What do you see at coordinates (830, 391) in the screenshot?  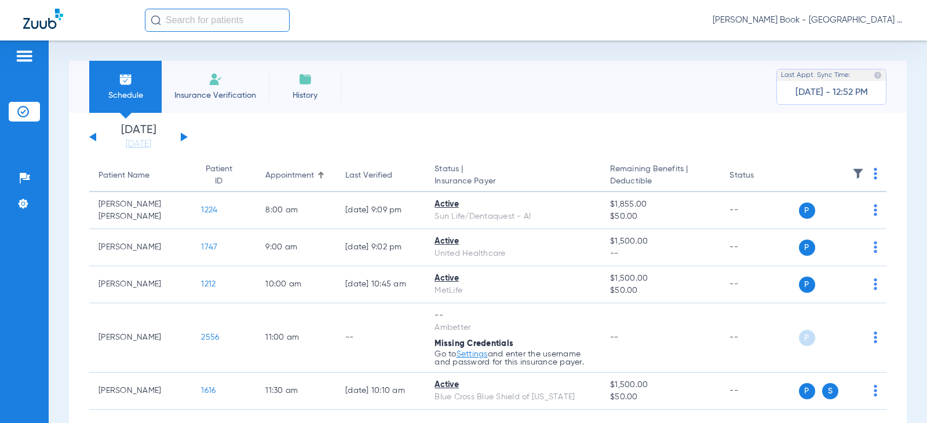 I see `span: S` at bounding box center [830, 391].